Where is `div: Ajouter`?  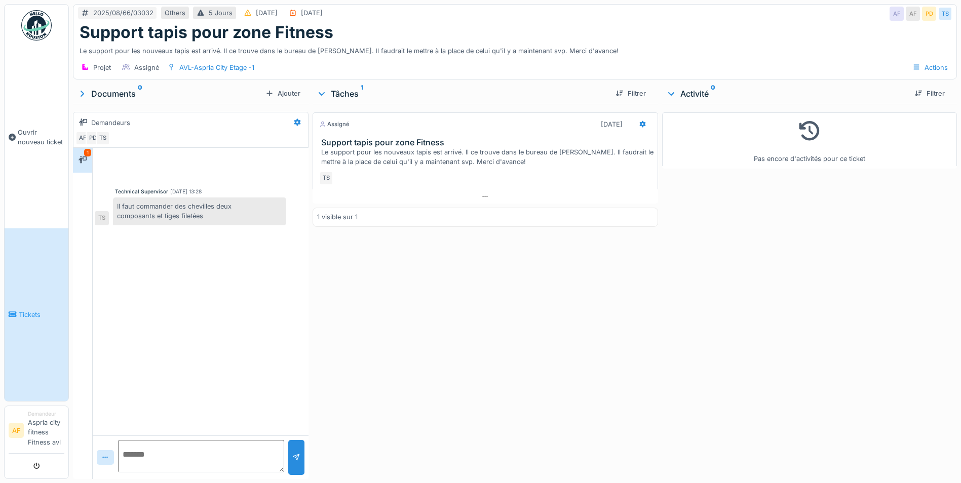 div: Ajouter is located at coordinates (283, 93).